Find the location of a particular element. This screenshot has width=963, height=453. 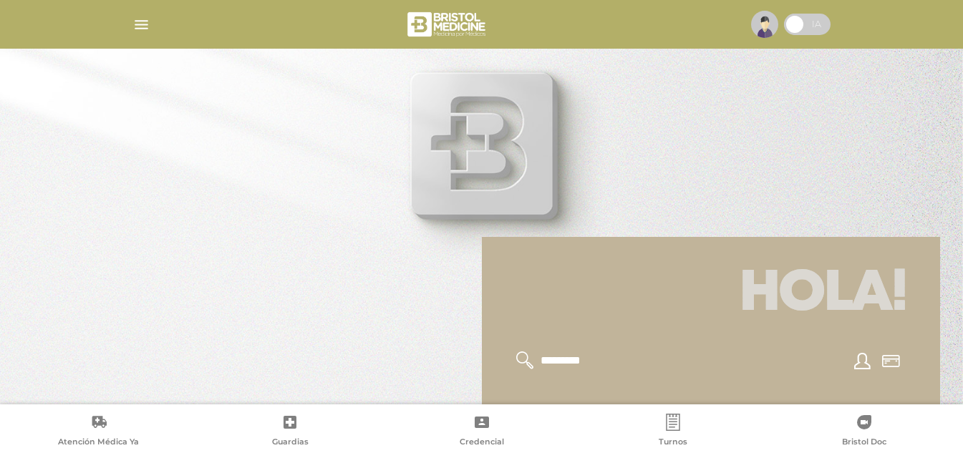

img: profile-placeholder.svg is located at coordinates (764, 24).